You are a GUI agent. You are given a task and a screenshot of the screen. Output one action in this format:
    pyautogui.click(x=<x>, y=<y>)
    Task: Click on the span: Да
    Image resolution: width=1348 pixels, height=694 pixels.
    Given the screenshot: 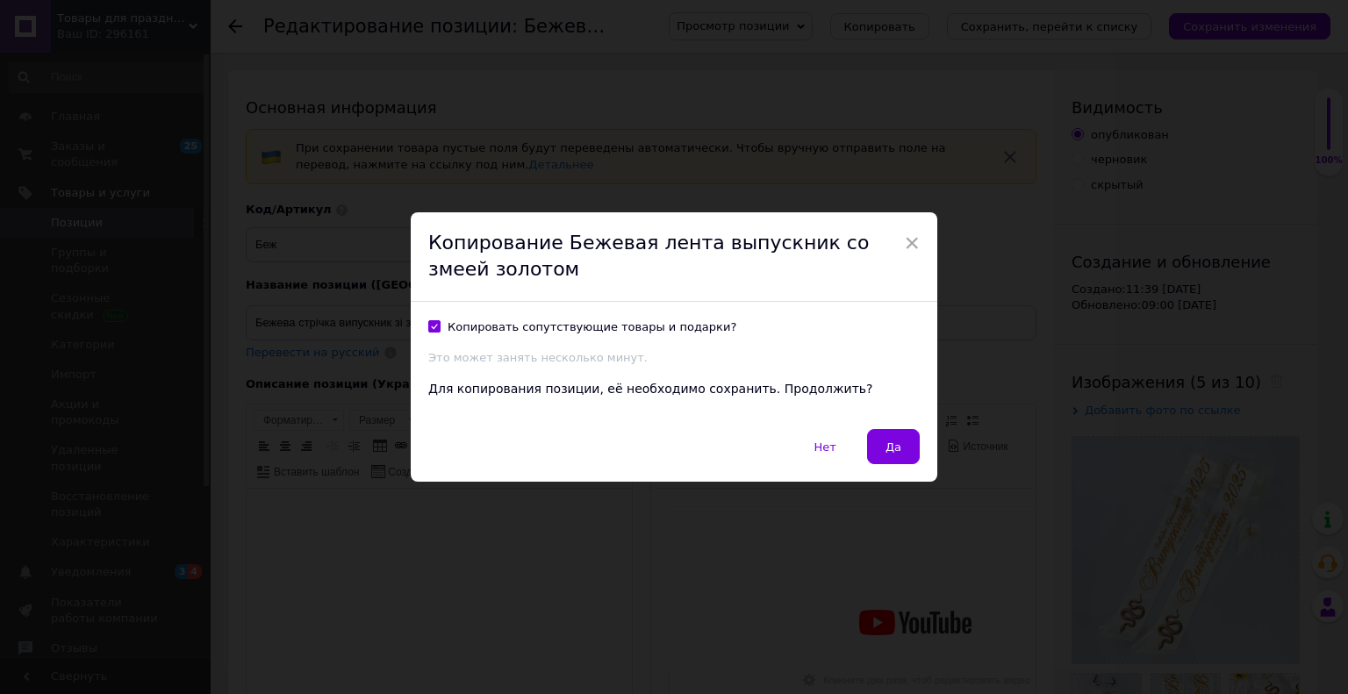 What is the action you would take?
    pyautogui.click(x=893, y=447)
    